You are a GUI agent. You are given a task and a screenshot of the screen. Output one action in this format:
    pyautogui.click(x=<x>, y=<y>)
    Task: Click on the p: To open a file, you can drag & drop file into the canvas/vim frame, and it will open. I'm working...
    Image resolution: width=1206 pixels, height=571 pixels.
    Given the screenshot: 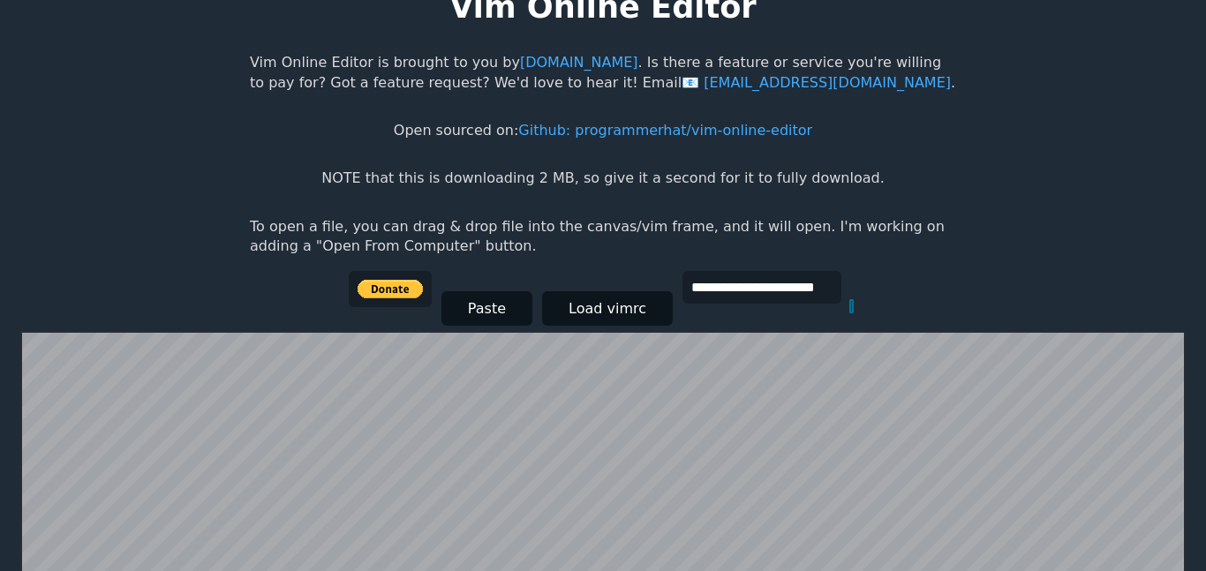 What is the action you would take?
    pyautogui.click(x=603, y=237)
    